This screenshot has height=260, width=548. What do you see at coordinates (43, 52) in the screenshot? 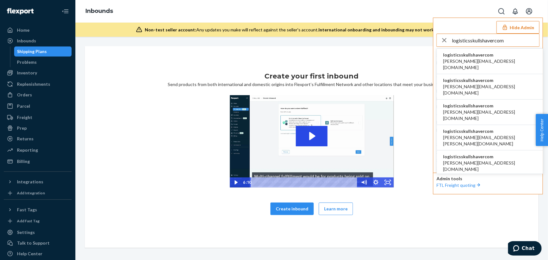
I see `a: Shipping Plans` at bounding box center [43, 52].